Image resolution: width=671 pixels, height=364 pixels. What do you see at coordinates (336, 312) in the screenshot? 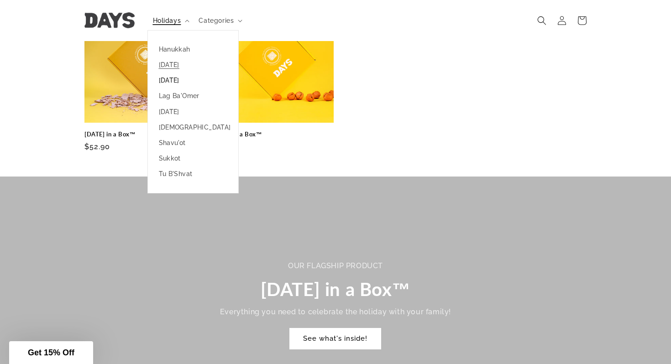
I see `span: Everything you need to celebrate the holiday with your family!` at bounding box center [336, 312].